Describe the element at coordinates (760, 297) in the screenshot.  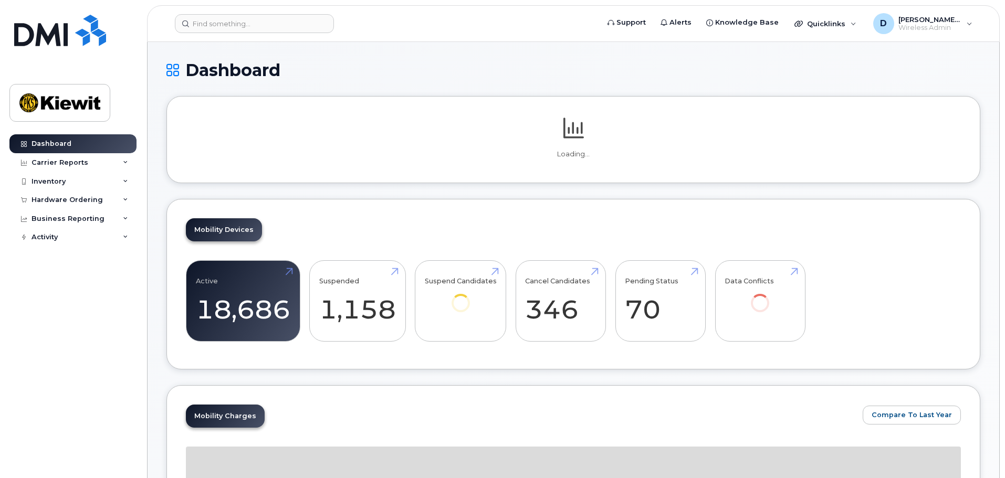
I see `a: Data Conflicts` at that location.